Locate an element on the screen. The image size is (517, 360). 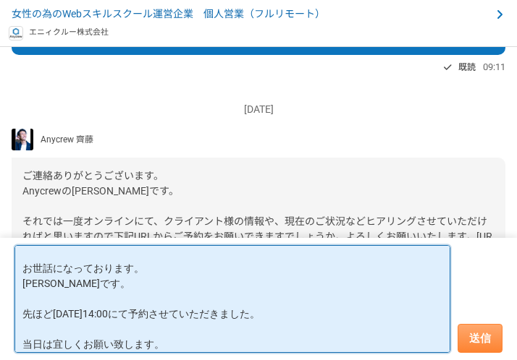
img: logo_text_blue_01.png is located at coordinates (16, 33).